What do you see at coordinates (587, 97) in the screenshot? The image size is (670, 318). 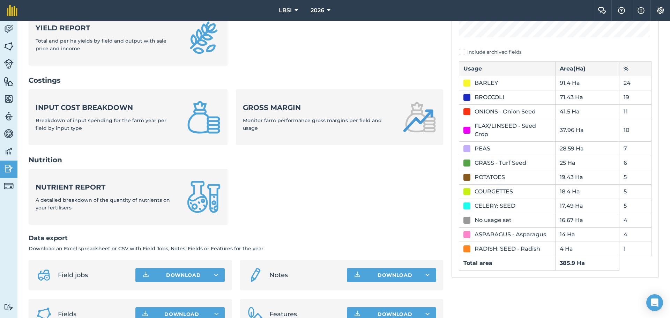 I see `td: 71.43 Ha` at bounding box center [587, 97].